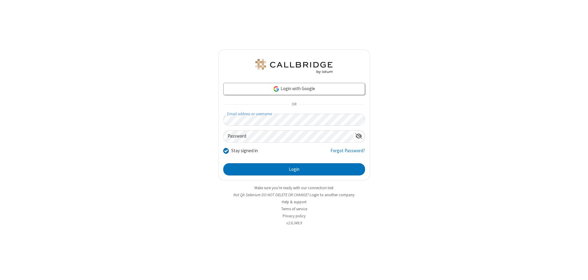 Image resolution: width=588 pixels, height=280 pixels. Describe the element at coordinates (276, 89) in the screenshot. I see `img: google-icon.png` at that location.